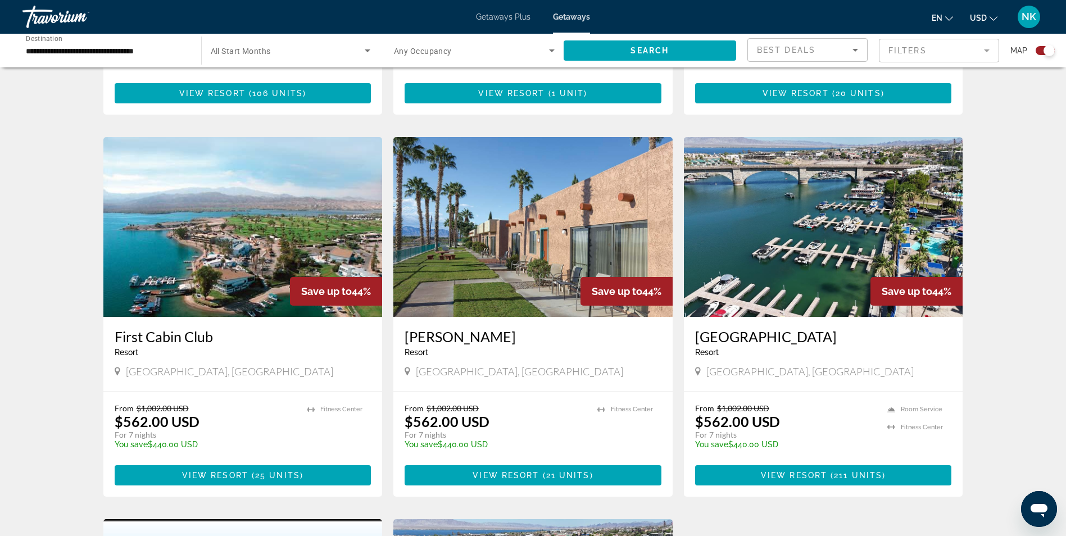 The height and width of the screenshot is (536, 1066). What do you see at coordinates (533, 93) in the screenshot?
I see `button: View Resort(1 unit)` at bounding box center [533, 93].